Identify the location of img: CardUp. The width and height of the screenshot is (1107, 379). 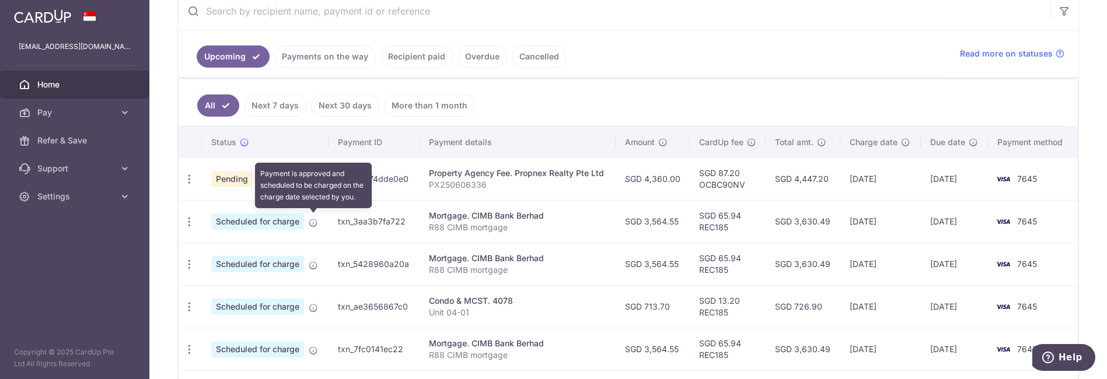
(43, 16).